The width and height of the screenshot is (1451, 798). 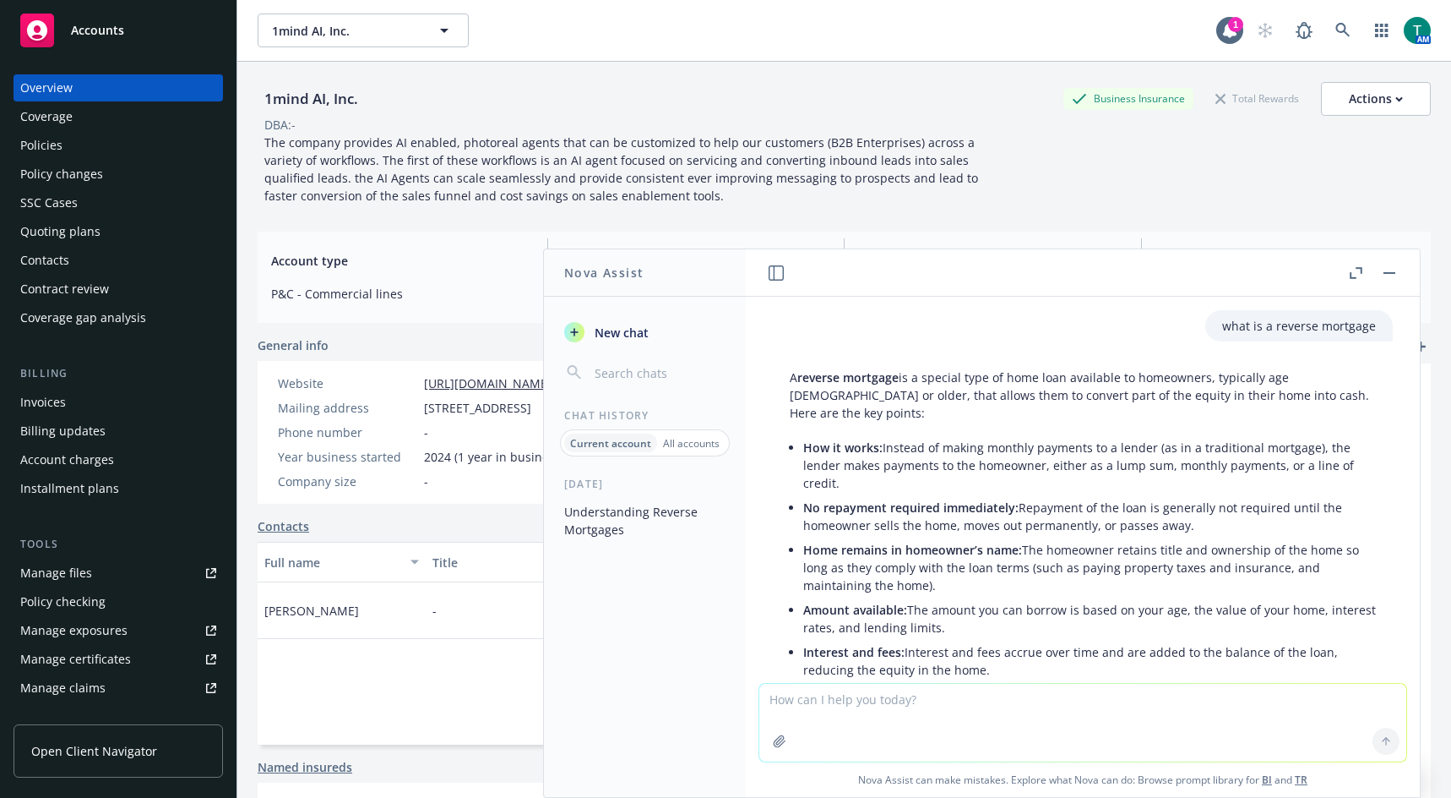 What do you see at coordinates (347, 456) in the screenshot?
I see `div: Year business started` at bounding box center [347, 456].